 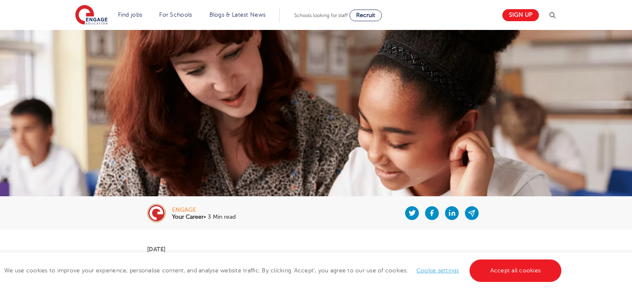 What do you see at coordinates (91, 15) in the screenshot?
I see `img: Engage Education` at bounding box center [91, 15].